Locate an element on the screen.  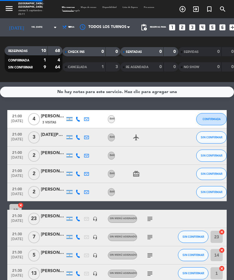
i: menu is located at coordinates (9, 9).